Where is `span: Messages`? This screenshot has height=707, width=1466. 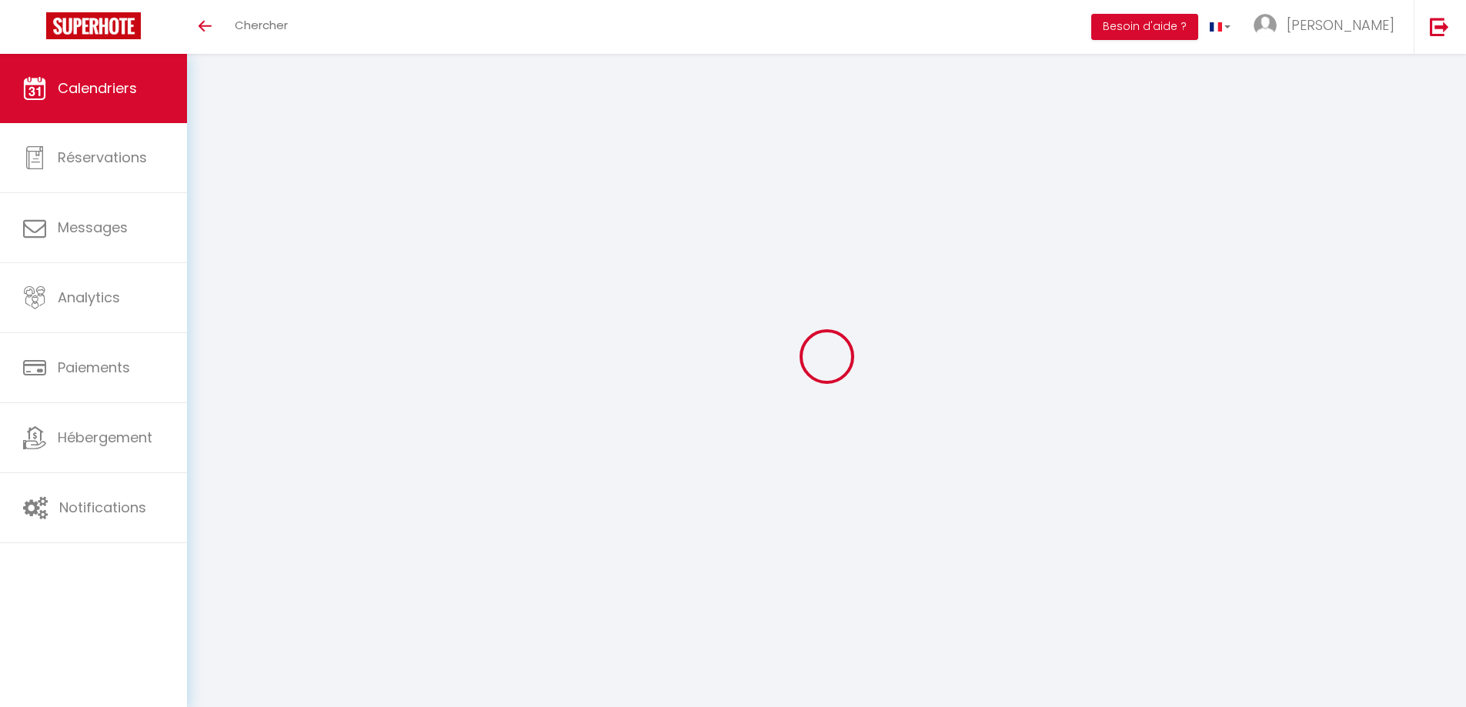 span: Messages is located at coordinates (92, 227).